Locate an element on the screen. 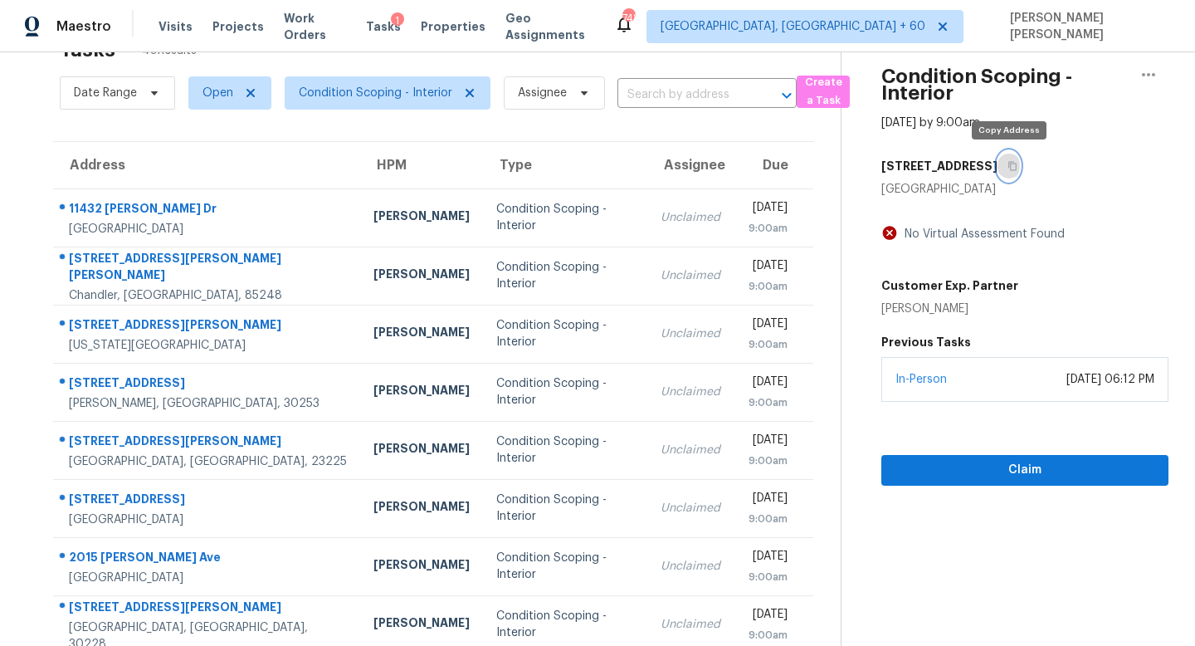 This screenshot has width=1195, height=646. span: Properties is located at coordinates (453, 27).